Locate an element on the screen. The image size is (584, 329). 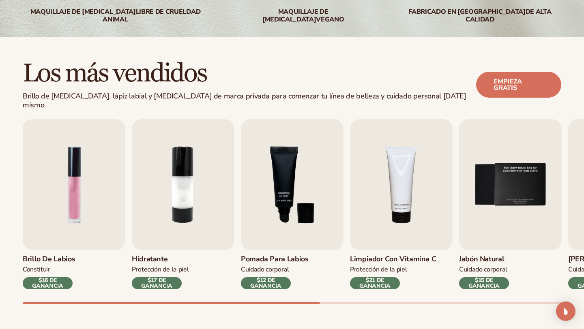
font: Los más vendidos is located at coordinates (115, 73).